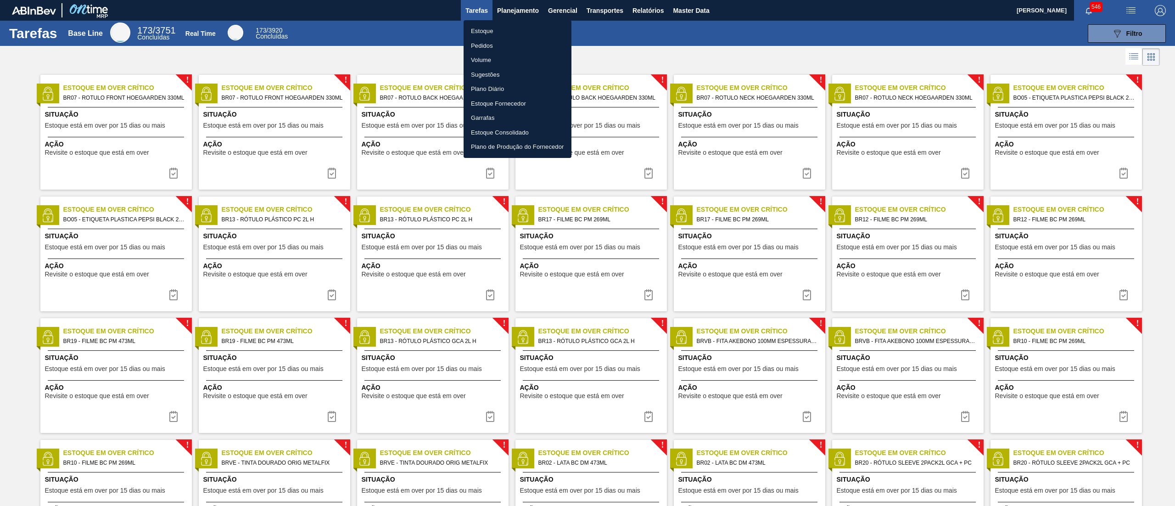  What do you see at coordinates (517, 60) in the screenshot?
I see `a: Volume` at bounding box center [517, 60].